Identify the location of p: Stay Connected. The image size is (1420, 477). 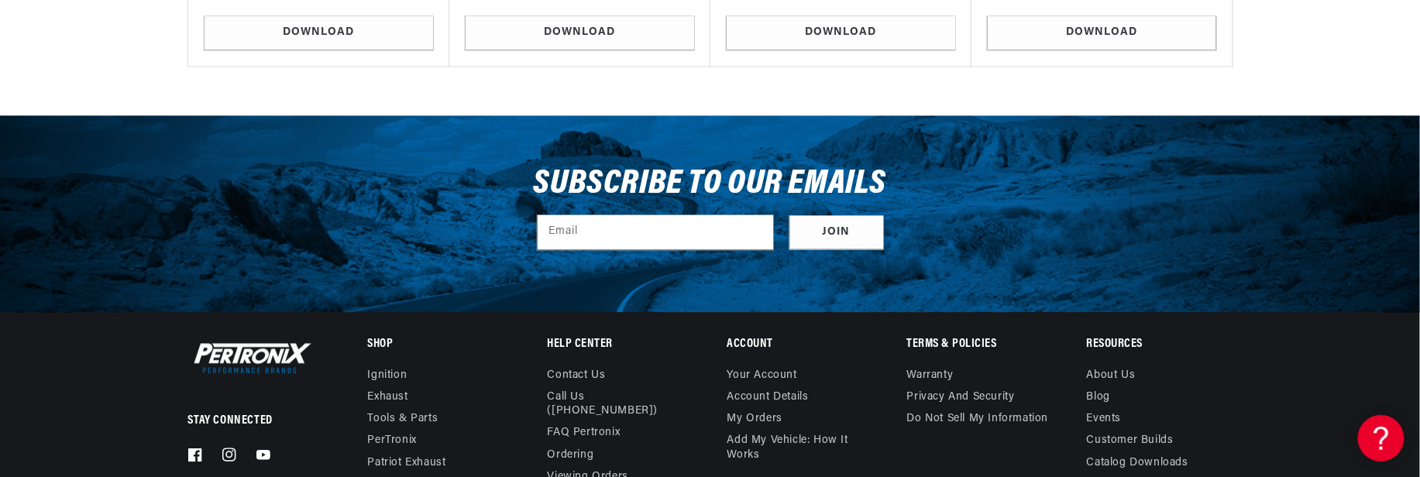
(253, 421).